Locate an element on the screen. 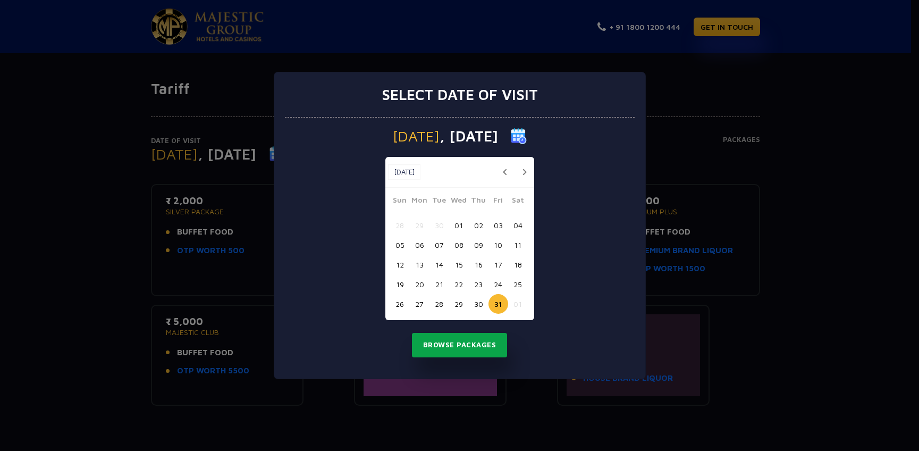 This screenshot has width=919, height=451. button: 05 is located at coordinates (400, 244).